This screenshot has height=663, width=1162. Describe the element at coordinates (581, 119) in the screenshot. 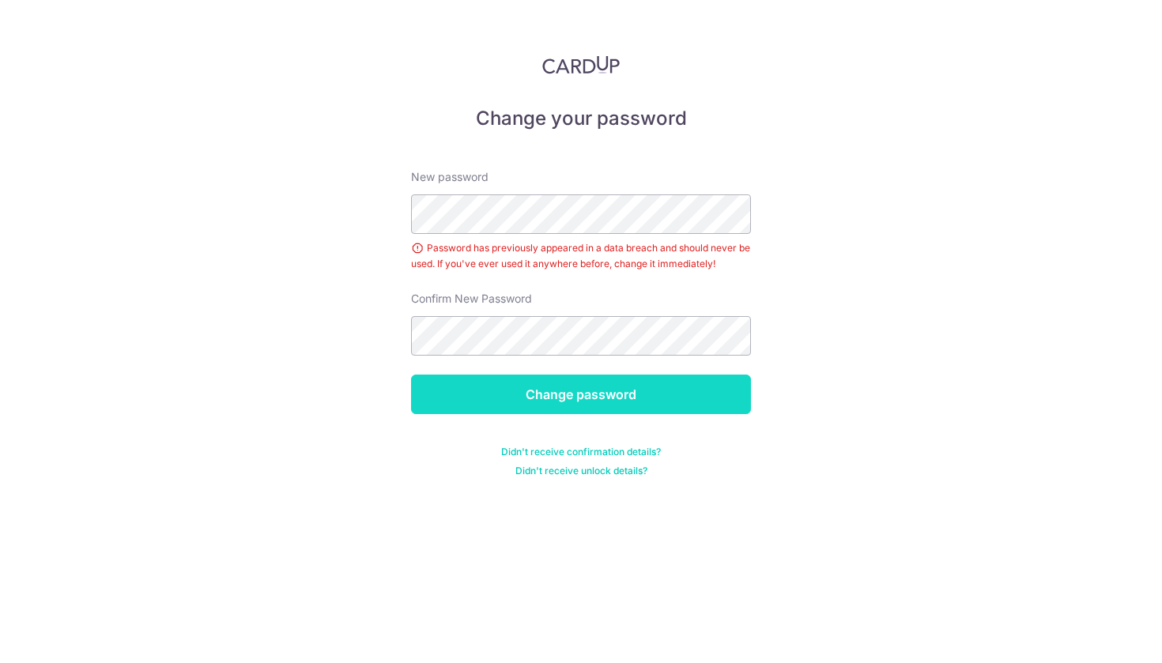

I see `h5: Change your password` at that location.